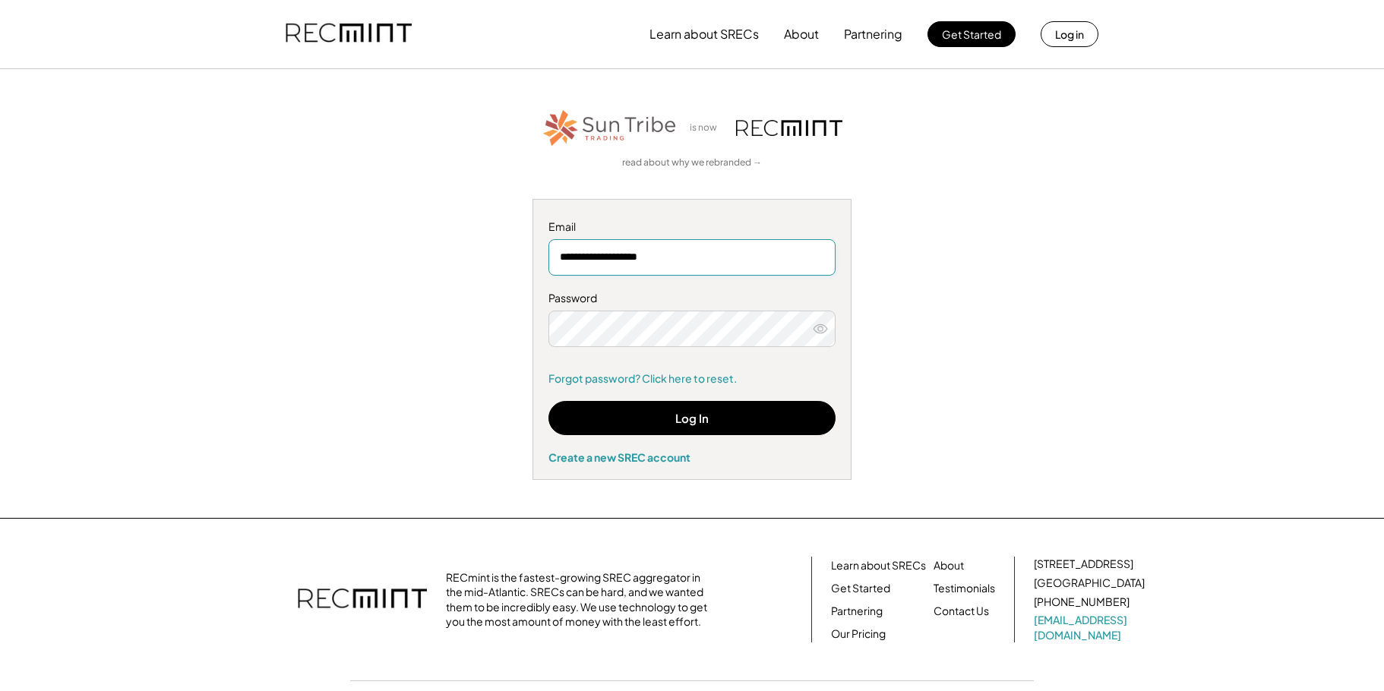 The width and height of the screenshot is (1384, 691). I want to click on button: Partnering, so click(873, 34).